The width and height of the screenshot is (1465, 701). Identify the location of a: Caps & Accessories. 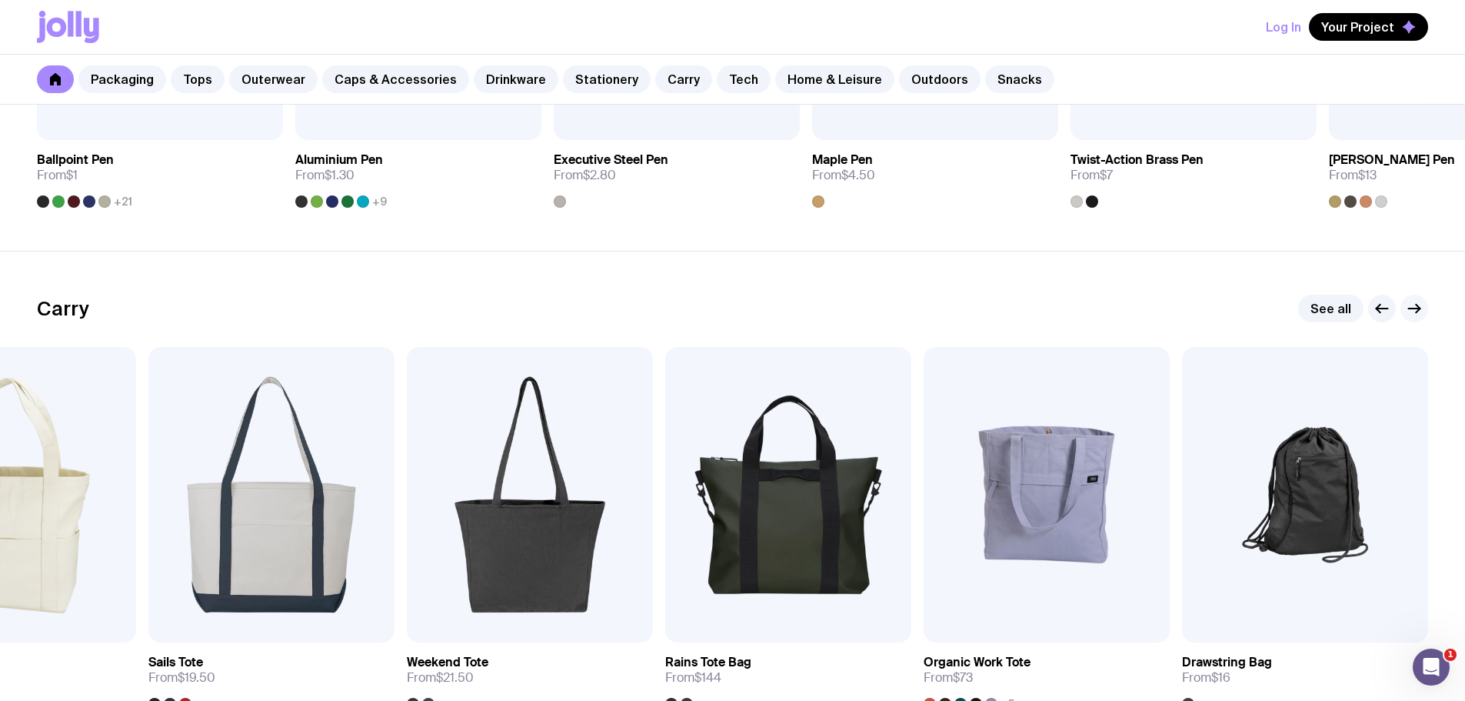
(395, 79).